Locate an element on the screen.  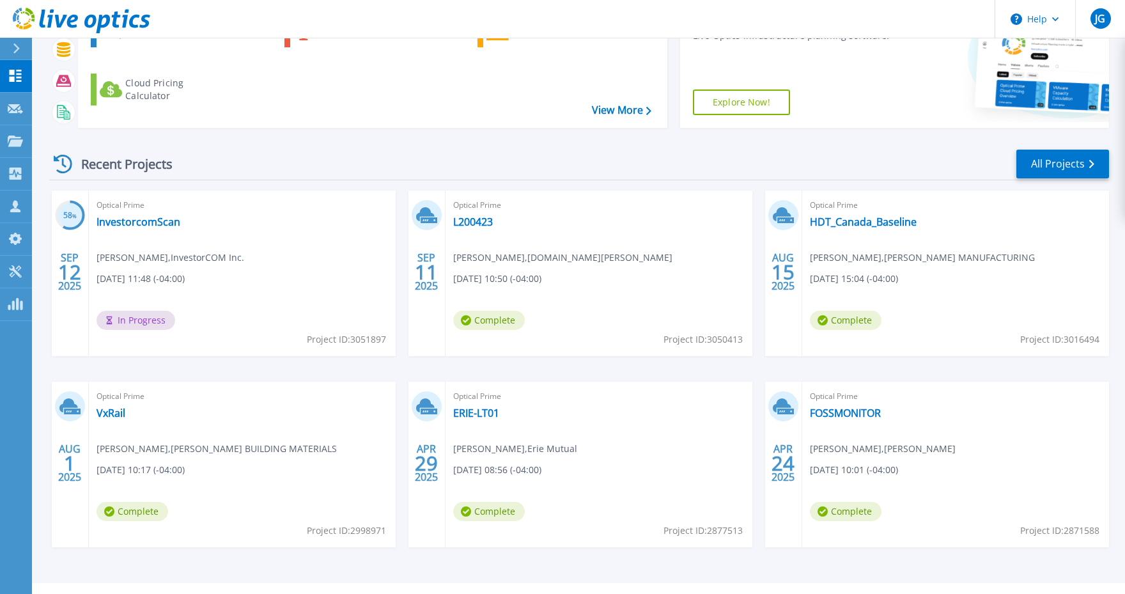
span: 24 is located at coordinates (783, 463).